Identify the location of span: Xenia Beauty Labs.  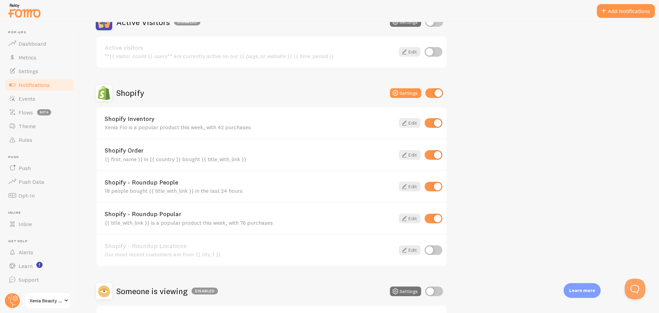
(46, 301).